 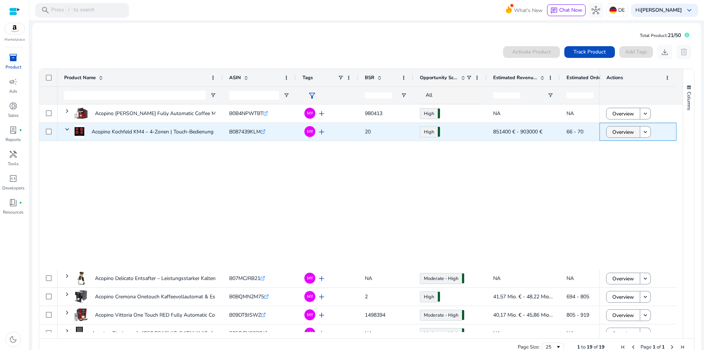 I want to click on p: Sales, so click(x=13, y=115).